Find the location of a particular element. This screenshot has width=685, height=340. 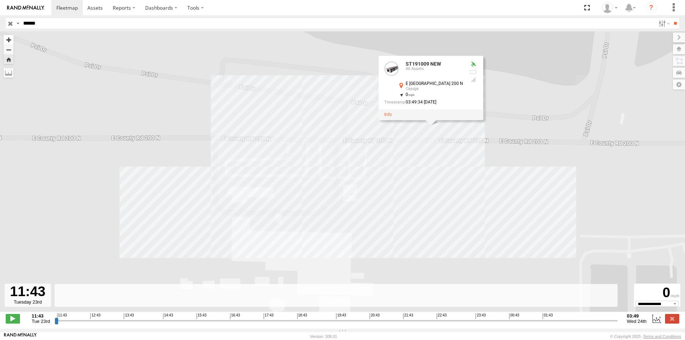

span: 14:43 is located at coordinates (168, 316).